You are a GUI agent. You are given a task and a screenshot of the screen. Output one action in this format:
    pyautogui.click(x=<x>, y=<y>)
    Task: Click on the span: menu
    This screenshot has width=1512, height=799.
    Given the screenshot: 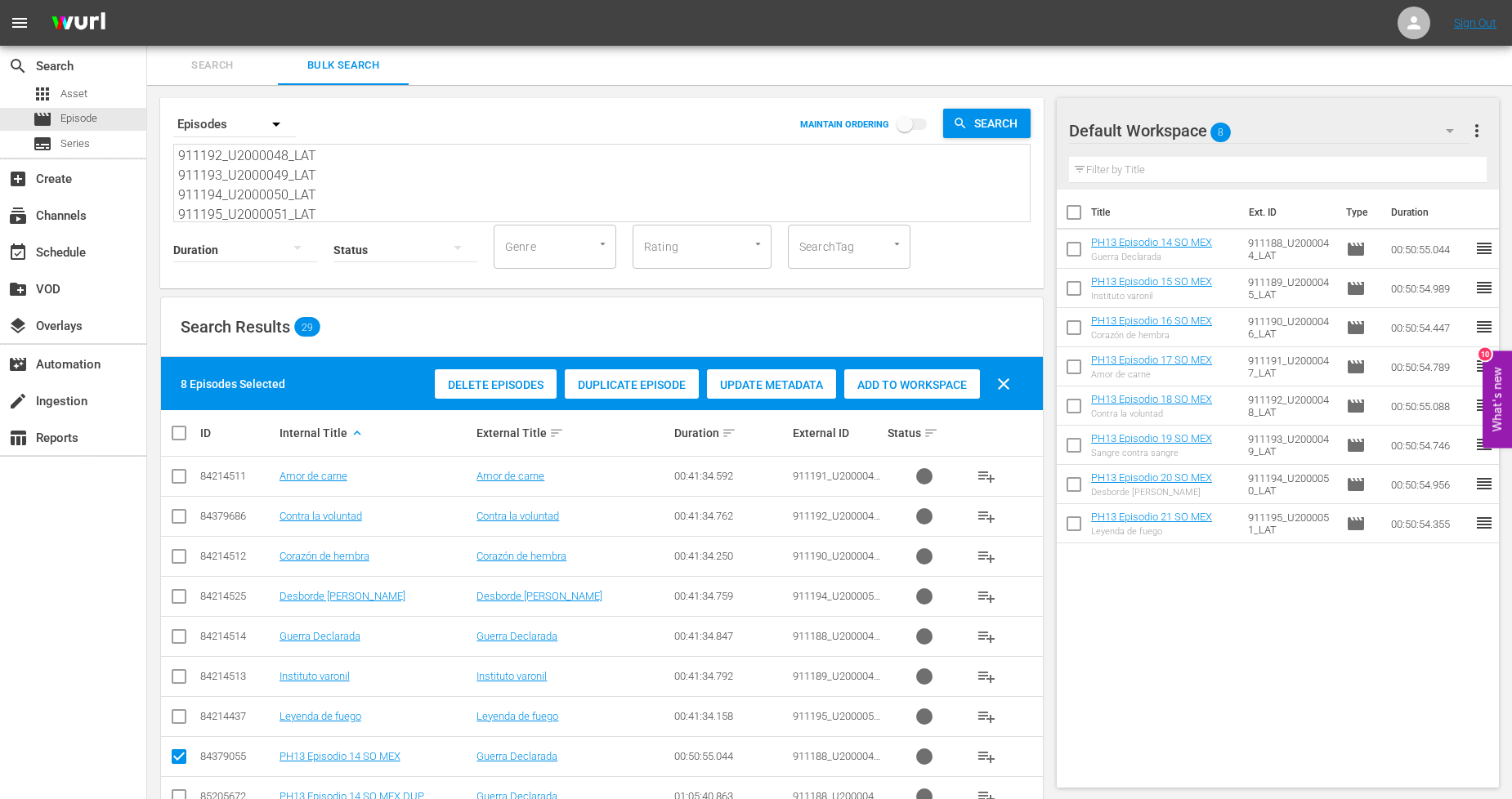 What is the action you would take?
    pyautogui.click(x=20, y=23)
    